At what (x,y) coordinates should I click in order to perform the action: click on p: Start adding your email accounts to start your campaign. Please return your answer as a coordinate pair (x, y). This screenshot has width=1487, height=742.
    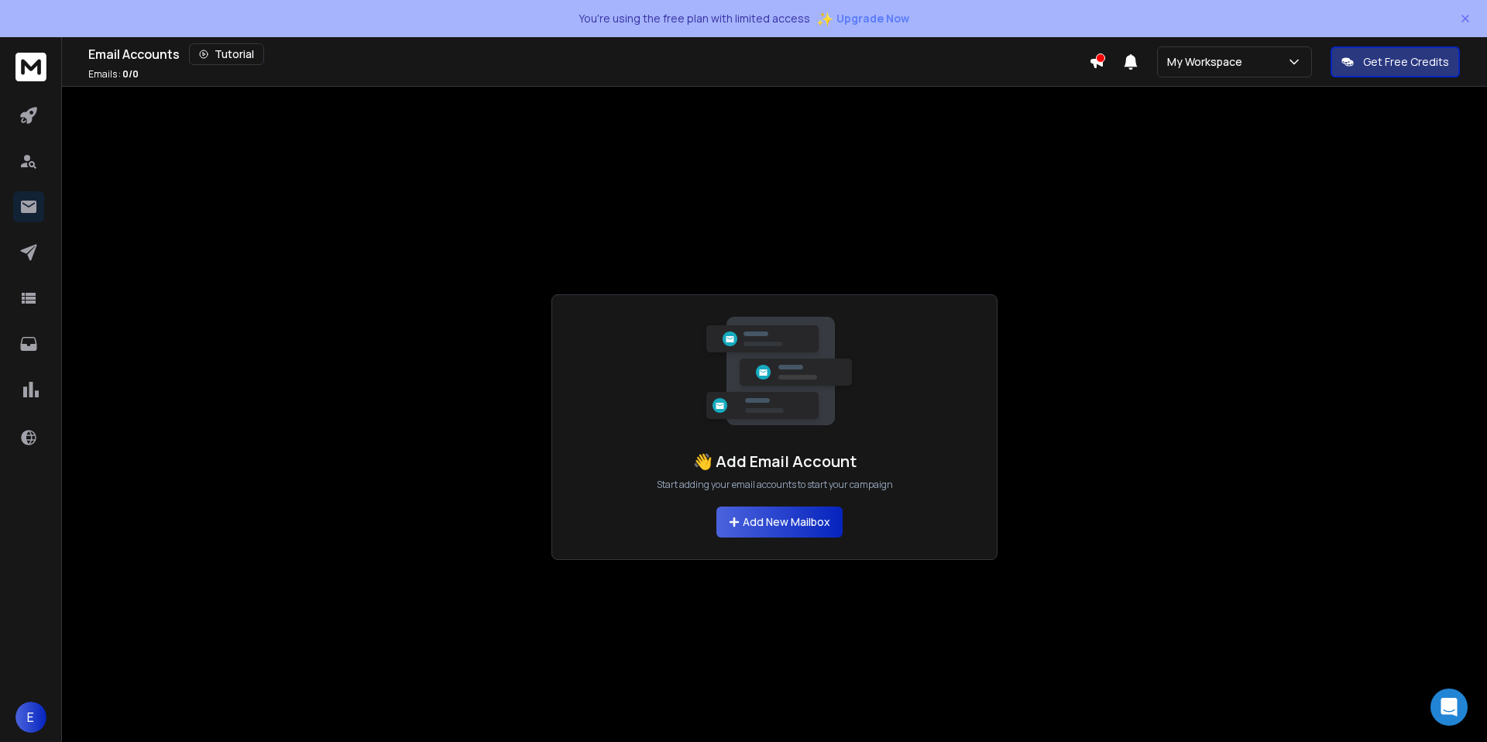
    Looking at the image, I should click on (774, 485).